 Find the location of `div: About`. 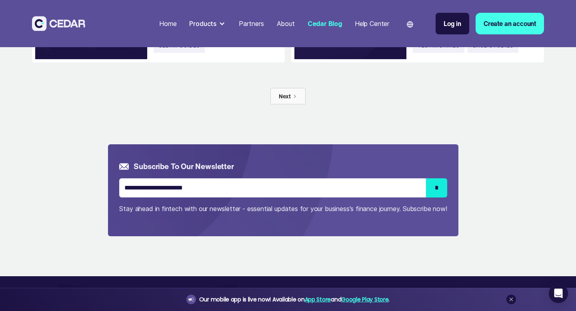

div: About is located at coordinates (286, 24).